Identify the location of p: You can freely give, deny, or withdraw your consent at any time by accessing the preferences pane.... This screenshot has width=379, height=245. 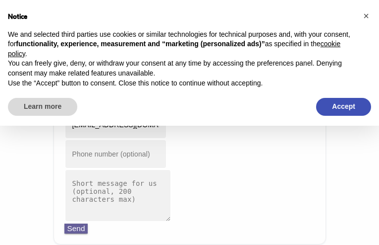
(182, 68).